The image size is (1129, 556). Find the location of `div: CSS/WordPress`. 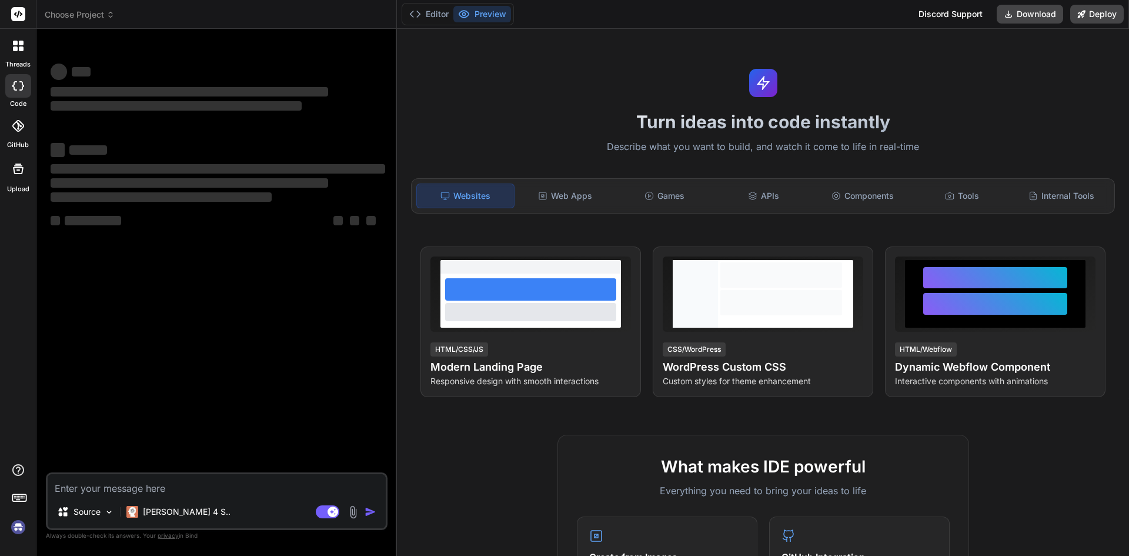

div: CSS/WordPress is located at coordinates (694, 349).